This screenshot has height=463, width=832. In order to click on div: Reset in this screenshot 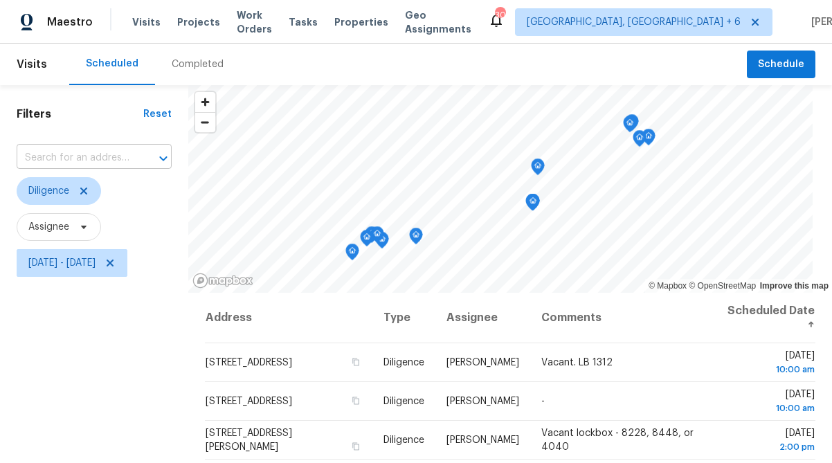, I will do `click(157, 114)`.